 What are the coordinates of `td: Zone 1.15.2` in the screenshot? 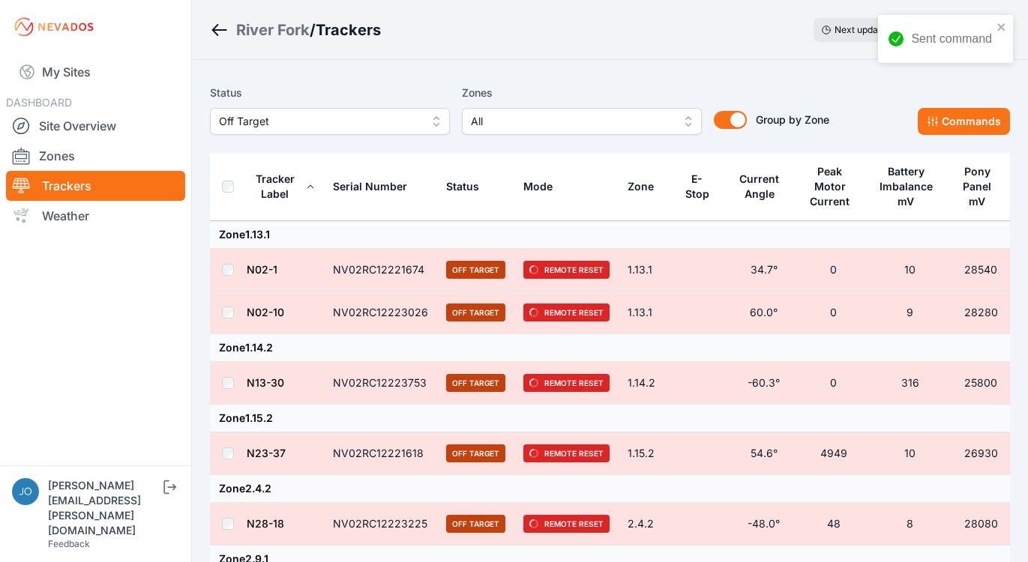 It's located at (610, 418).